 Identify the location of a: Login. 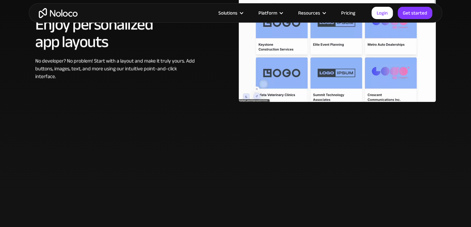
(382, 13).